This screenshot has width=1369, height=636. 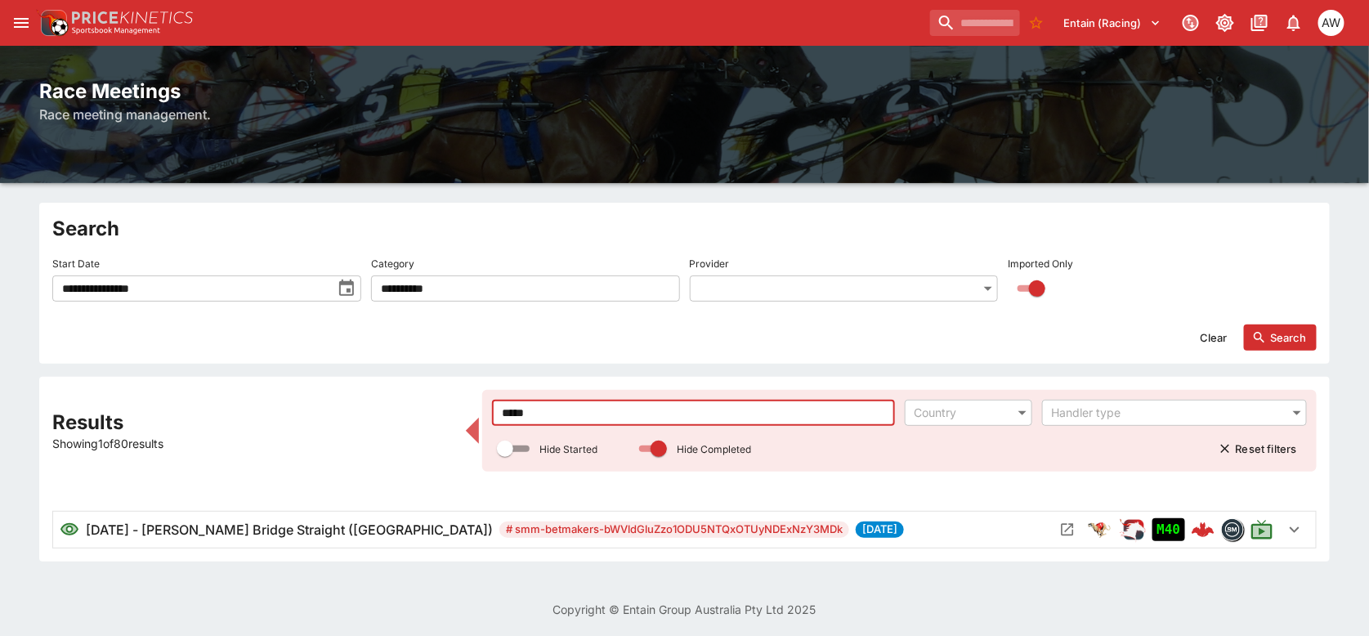 What do you see at coordinates (116, 30) in the screenshot?
I see `img: Sportsbook Management` at bounding box center [116, 30].